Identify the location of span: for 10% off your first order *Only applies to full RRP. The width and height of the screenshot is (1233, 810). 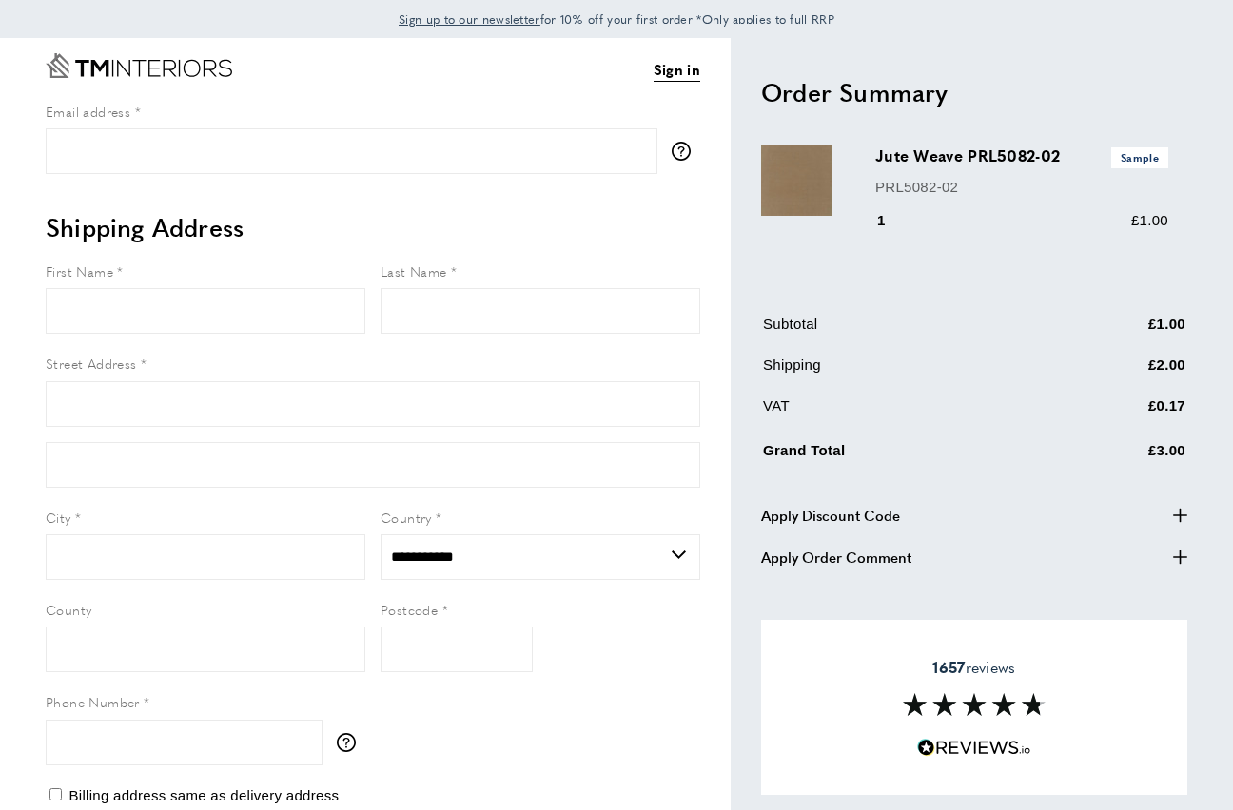
(616, 19).